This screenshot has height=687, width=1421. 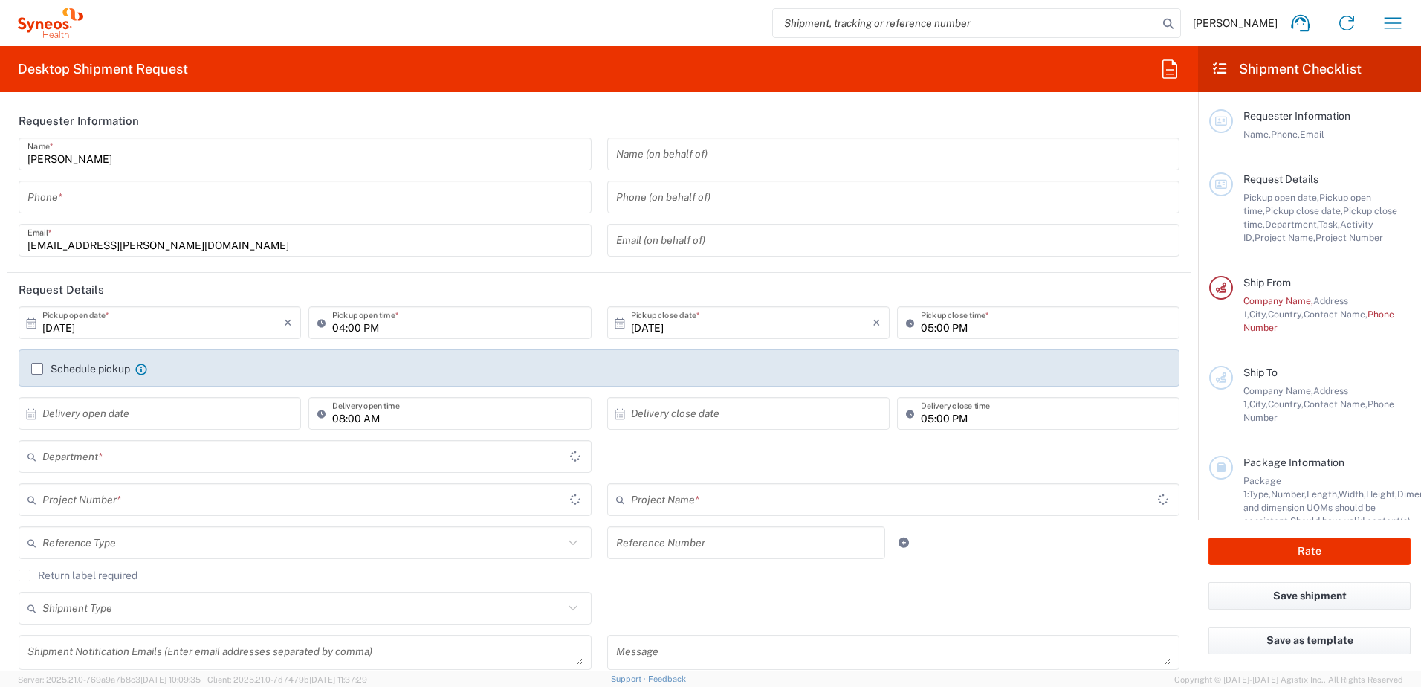 What do you see at coordinates (1280, 179) in the screenshot?
I see `span: Request Details` at bounding box center [1280, 179].